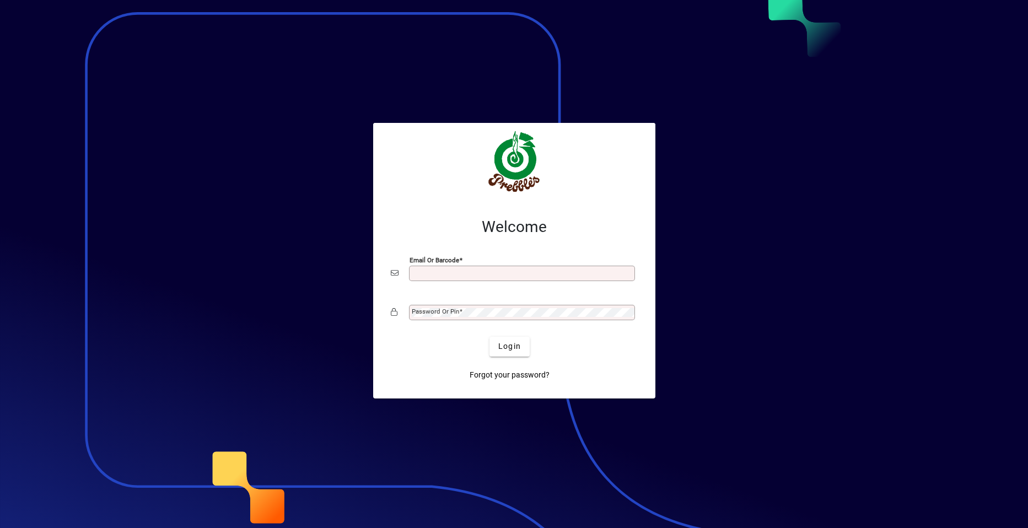 The width and height of the screenshot is (1028, 528). Describe the element at coordinates (435, 260) in the screenshot. I see `mat-label: Email or Barcode` at that location.